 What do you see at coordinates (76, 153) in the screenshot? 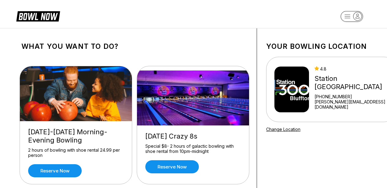
I see `div: 2 hours of bowling with shoe rental 24.99 per person` at bounding box center [76, 153].